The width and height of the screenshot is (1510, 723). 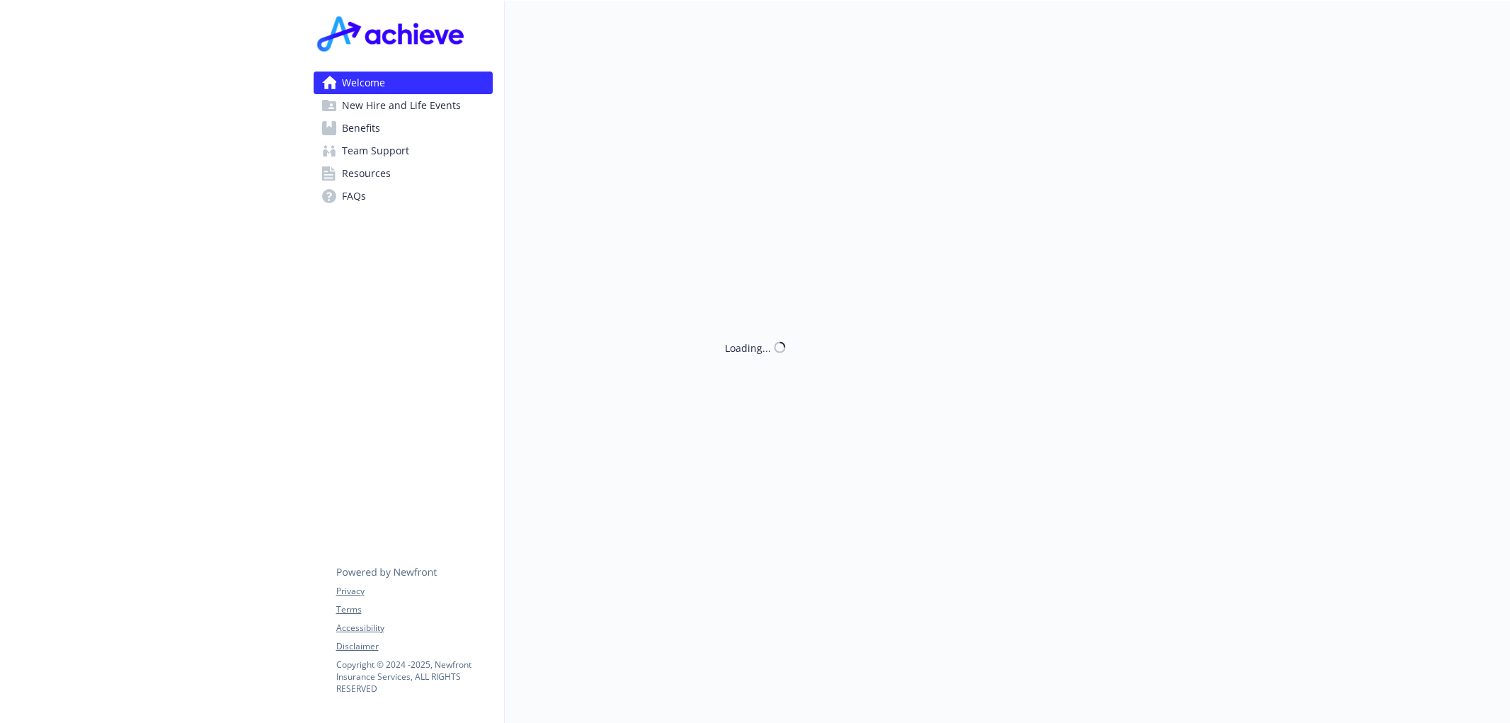 What do you see at coordinates (403, 173) in the screenshot?
I see `a: Resources` at bounding box center [403, 173].